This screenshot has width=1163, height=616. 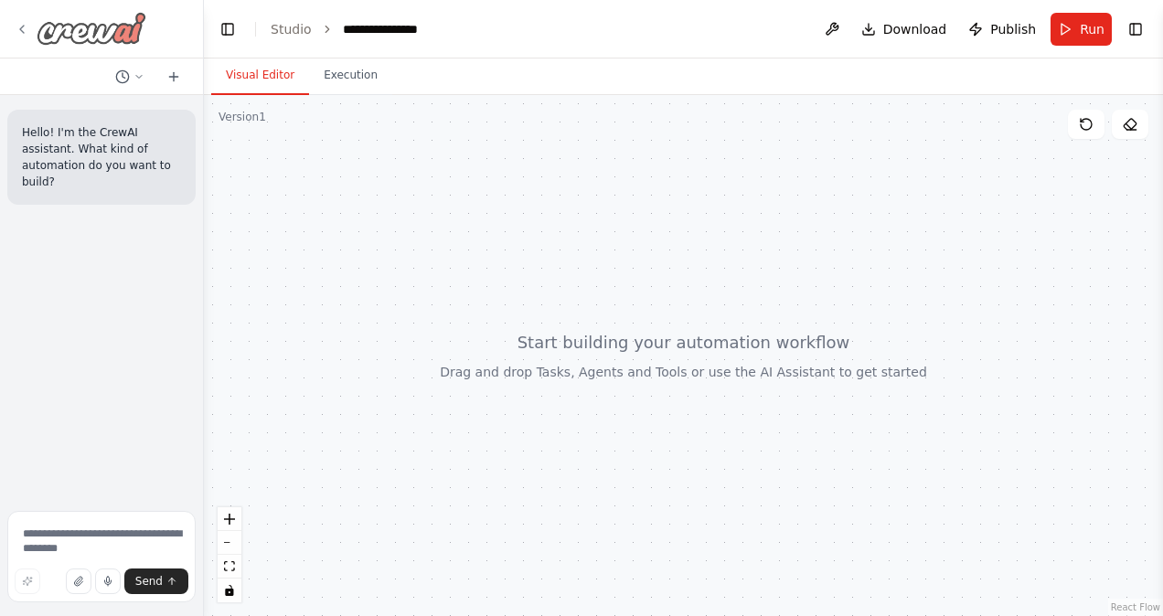 I want to click on div: React Flow controls, so click(x=229, y=555).